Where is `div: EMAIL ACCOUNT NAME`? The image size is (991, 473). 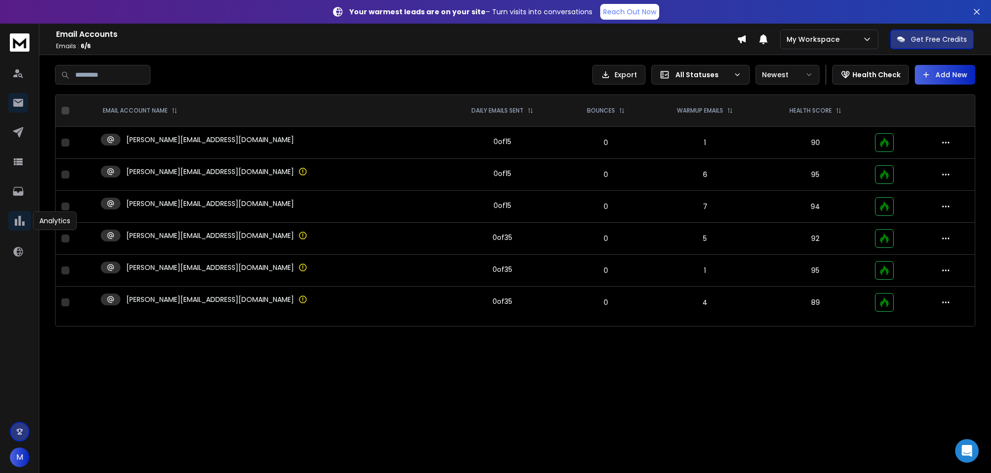
div: EMAIL ACCOUNT NAME is located at coordinates (140, 111).